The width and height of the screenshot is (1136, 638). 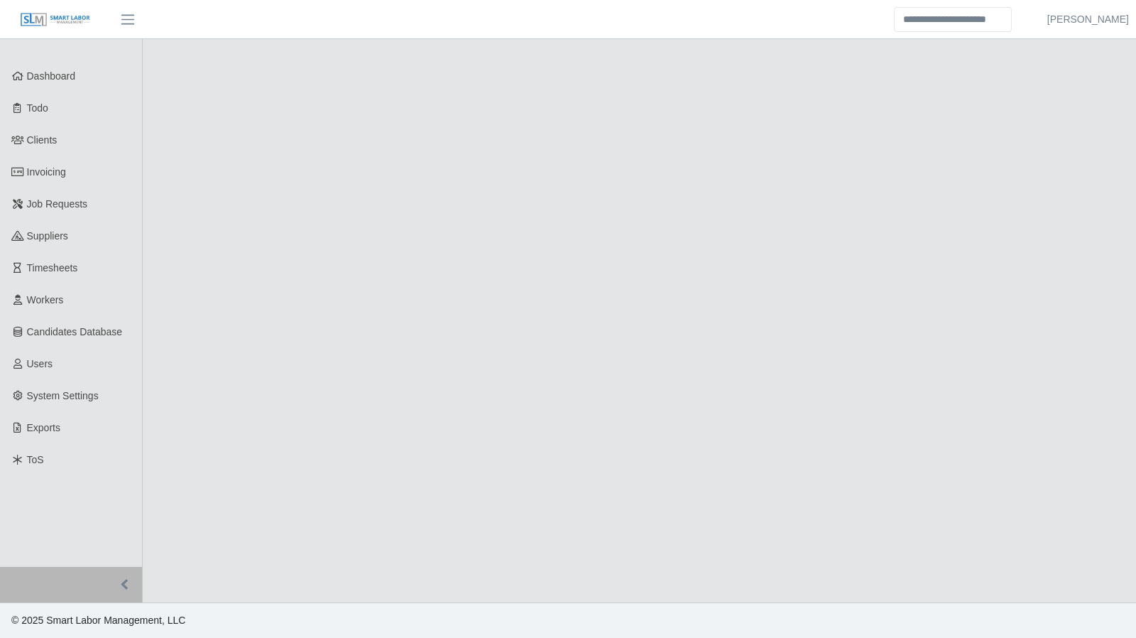 What do you see at coordinates (62, 396) in the screenshot?
I see `span: System Settings` at bounding box center [62, 396].